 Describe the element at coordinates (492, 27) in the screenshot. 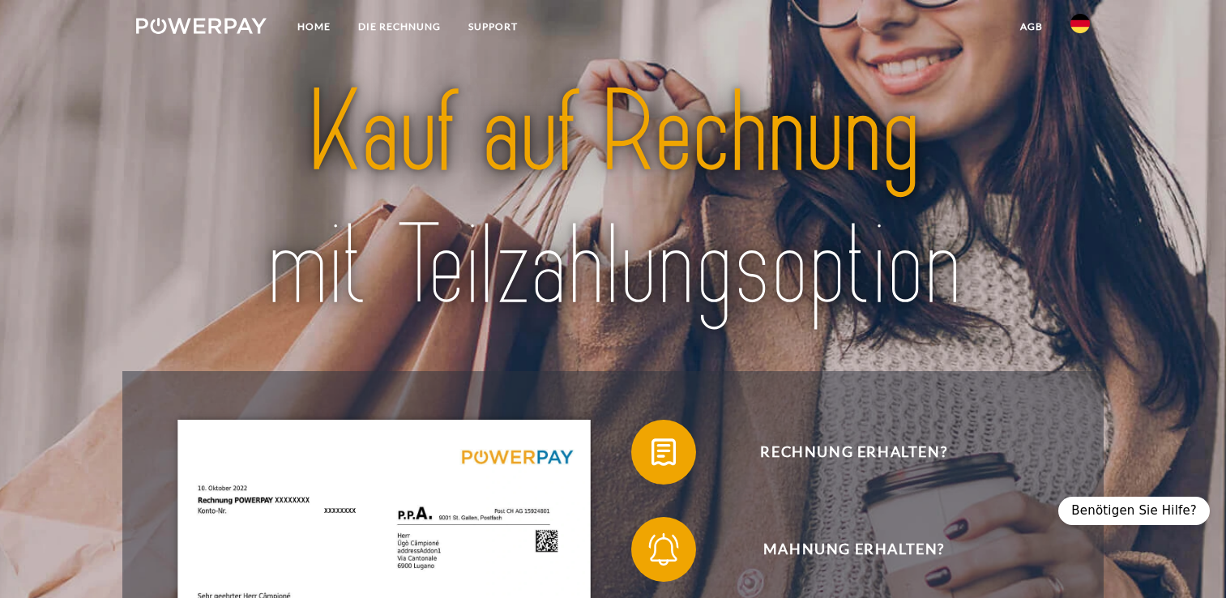

I see `a: SUPPORT` at that location.